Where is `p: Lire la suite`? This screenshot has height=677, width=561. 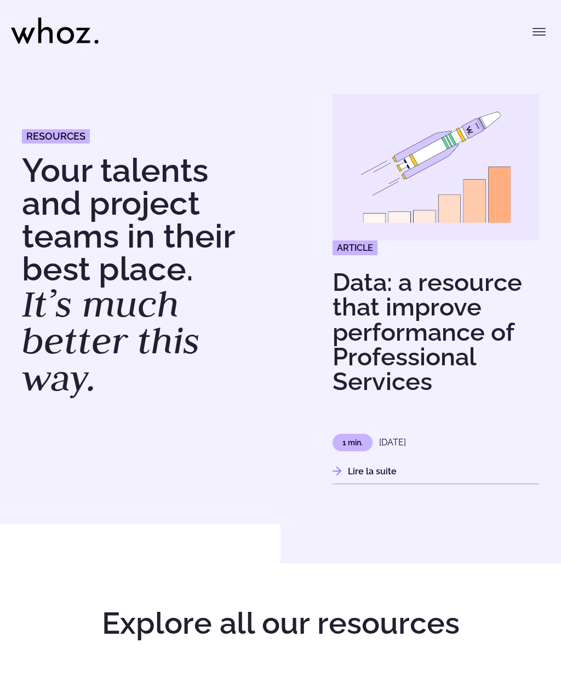 p: Lire la suite is located at coordinates (435, 471).